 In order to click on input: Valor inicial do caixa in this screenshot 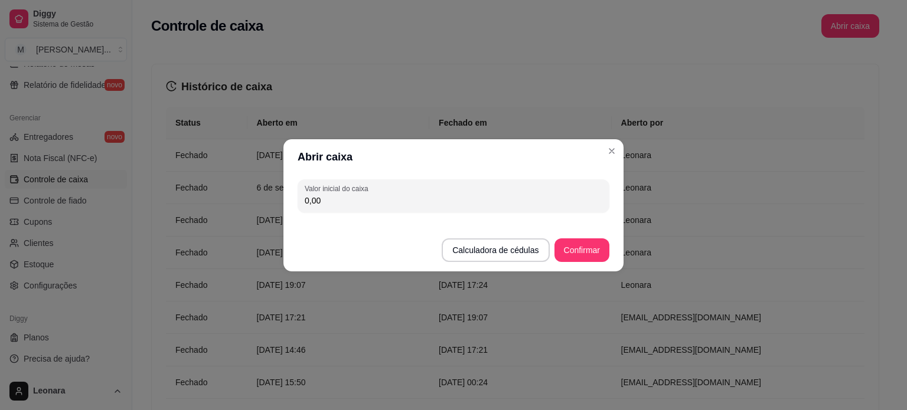, I will do `click(454, 201)`.